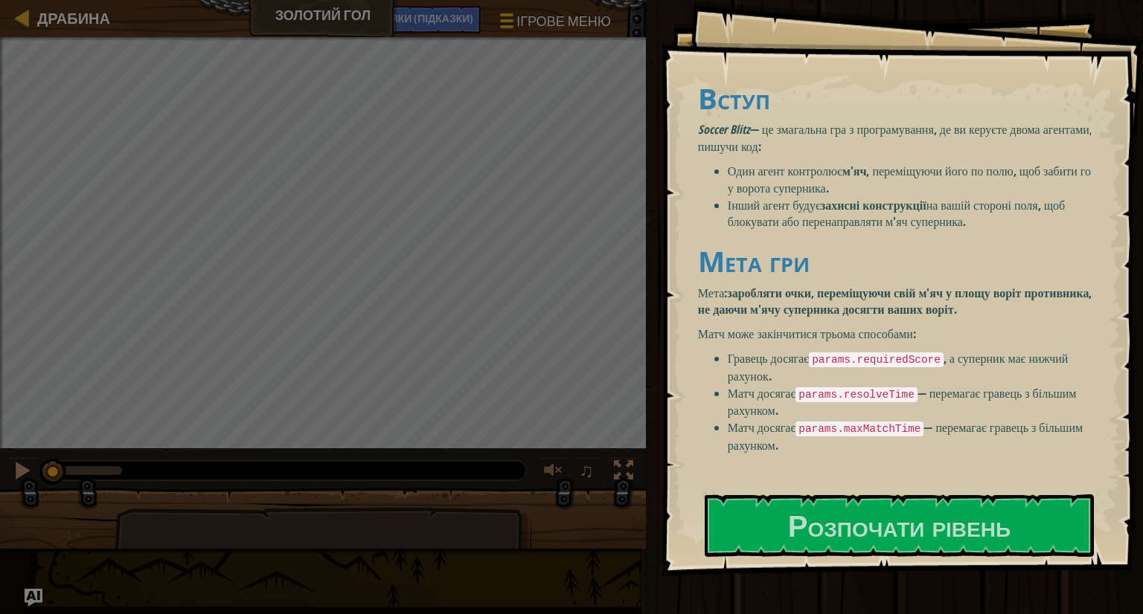 Image resolution: width=1143 pixels, height=614 pixels. I want to click on font: захисні конструкції, so click(873, 205).